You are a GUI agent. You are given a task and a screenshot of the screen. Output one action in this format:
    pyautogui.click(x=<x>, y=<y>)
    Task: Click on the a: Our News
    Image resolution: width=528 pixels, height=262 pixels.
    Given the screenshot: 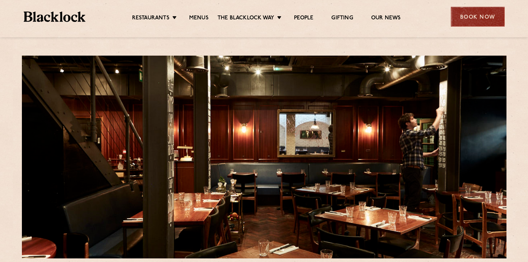 What is the action you would take?
    pyautogui.click(x=386, y=19)
    